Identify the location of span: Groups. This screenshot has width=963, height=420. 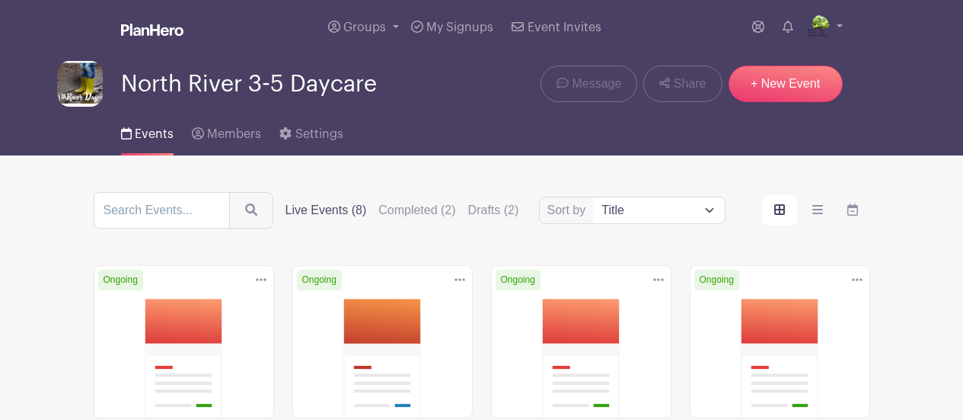
(365, 27).